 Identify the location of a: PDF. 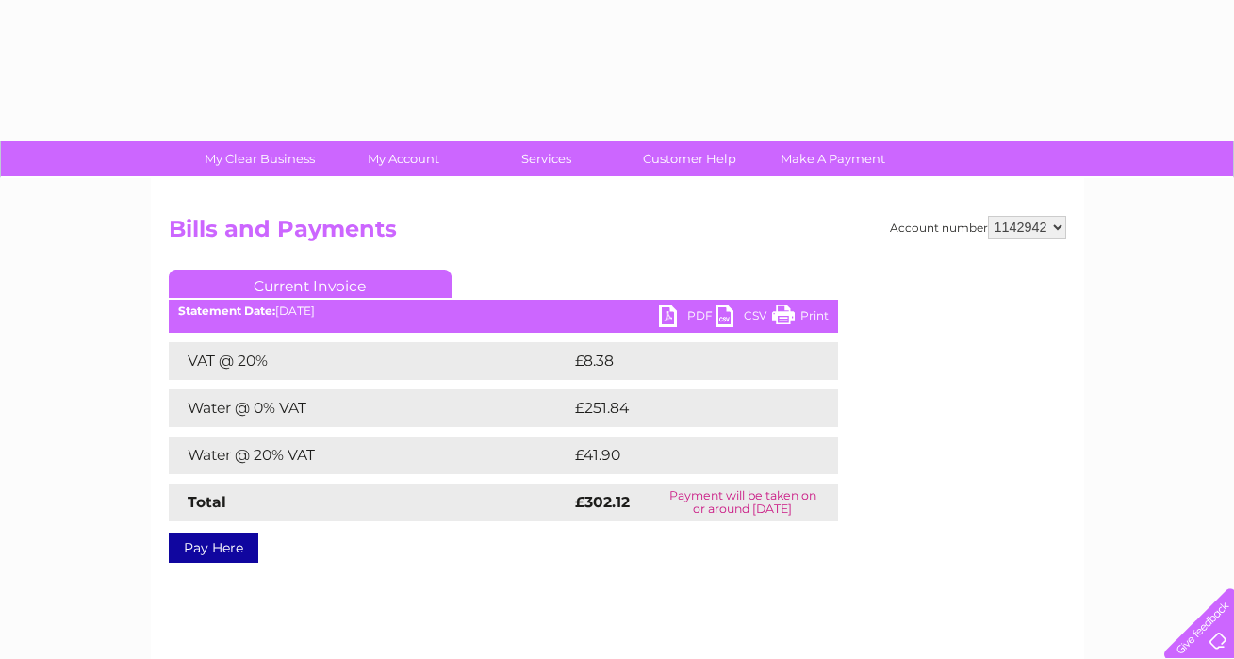
(687, 318).